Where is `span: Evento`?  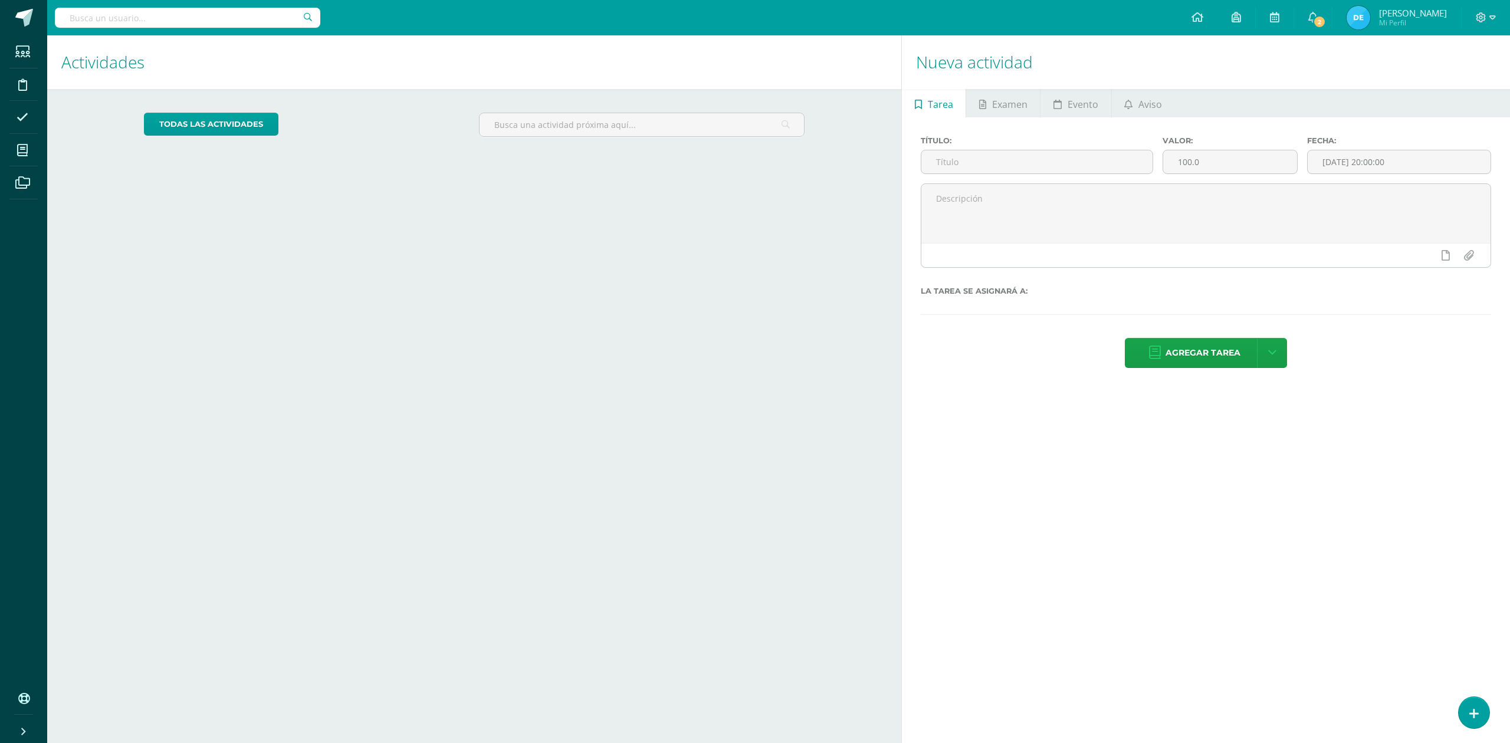
span: Evento is located at coordinates (1083, 104).